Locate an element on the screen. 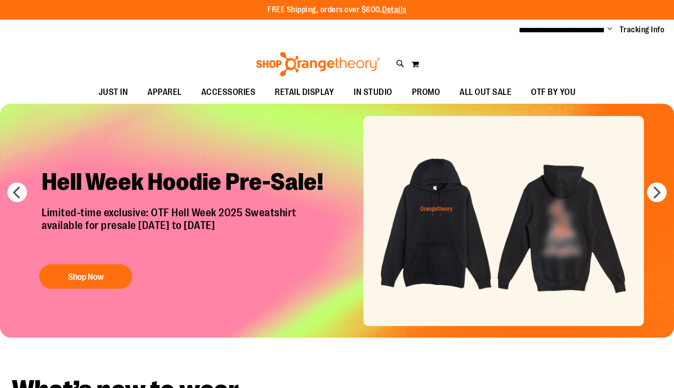 The width and height of the screenshot is (674, 388). a: Details is located at coordinates (394, 10).